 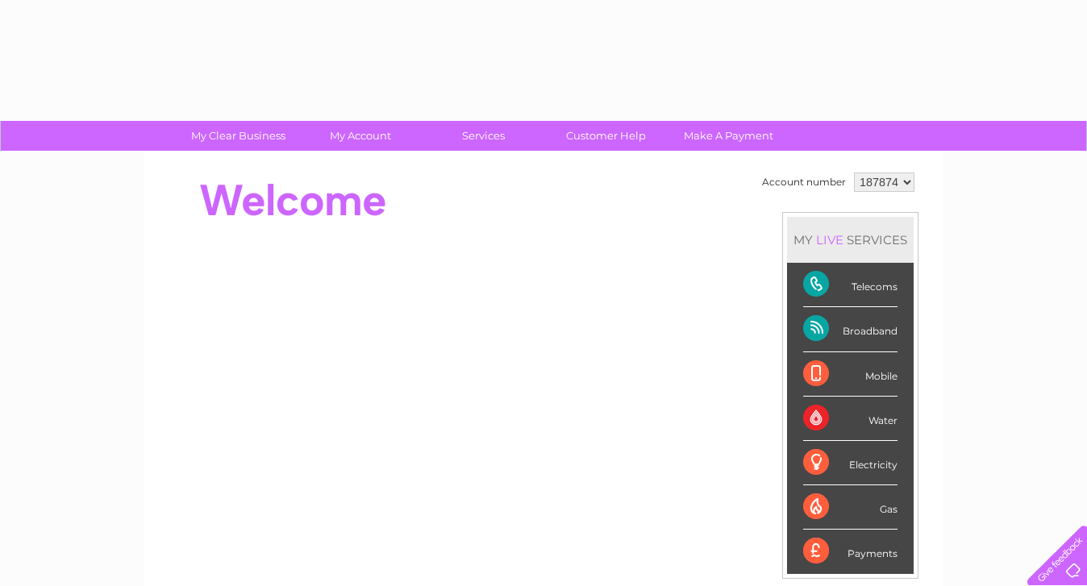 What do you see at coordinates (728, 135) in the screenshot?
I see `a: Make A Payment` at bounding box center [728, 135].